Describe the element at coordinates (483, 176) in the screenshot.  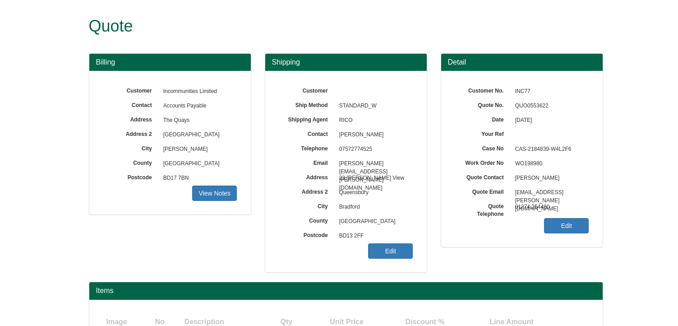
I see `label: Quote Contact` at that location.